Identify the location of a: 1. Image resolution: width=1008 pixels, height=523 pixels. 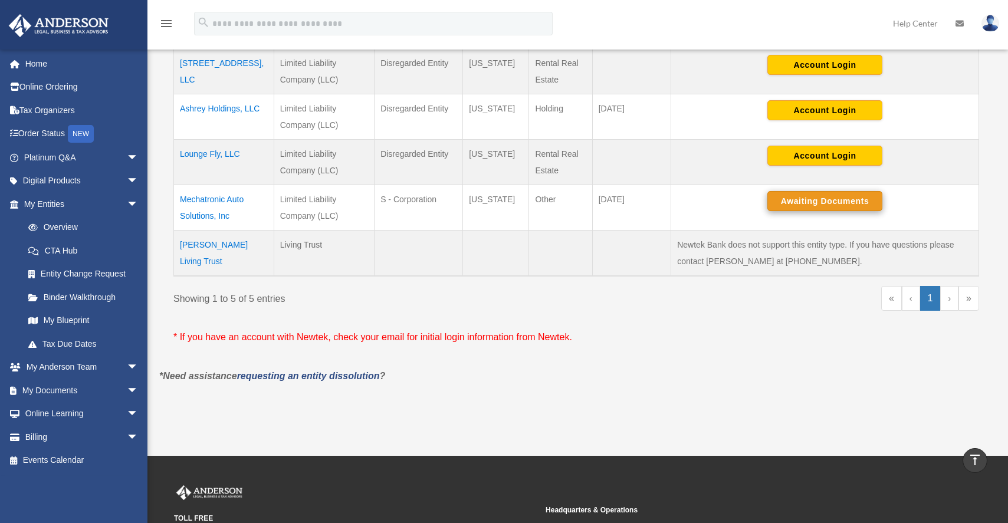
(930, 298).